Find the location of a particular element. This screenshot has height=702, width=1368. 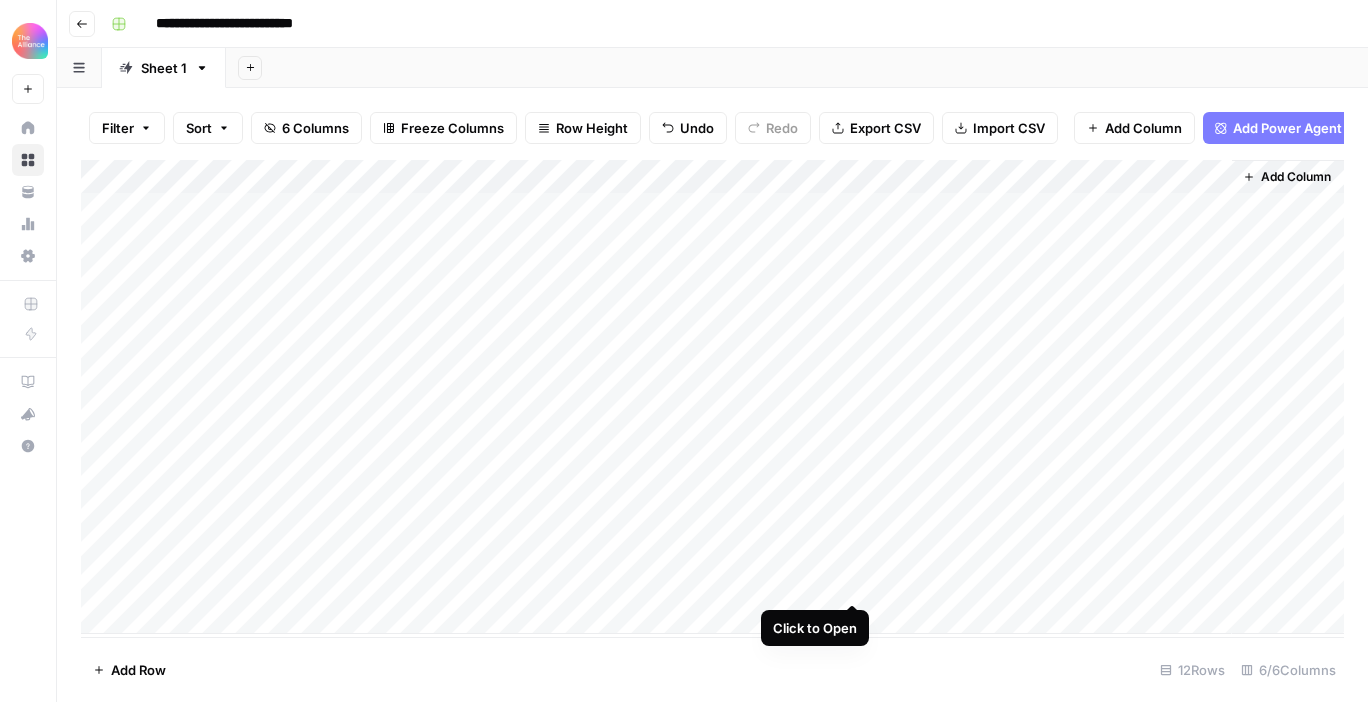

span: Row Height is located at coordinates (592, 128).